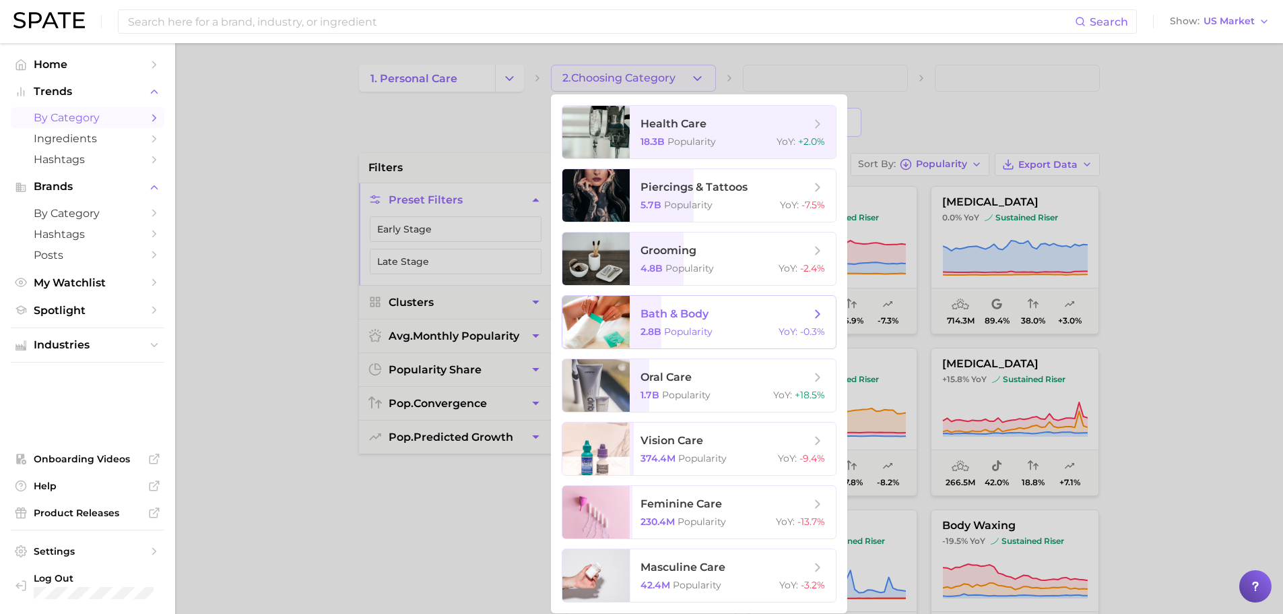 This screenshot has width=1283, height=614. Describe the element at coordinates (601, 22) in the screenshot. I see `input: Search here for a brand, industry, or ingredient` at that location.